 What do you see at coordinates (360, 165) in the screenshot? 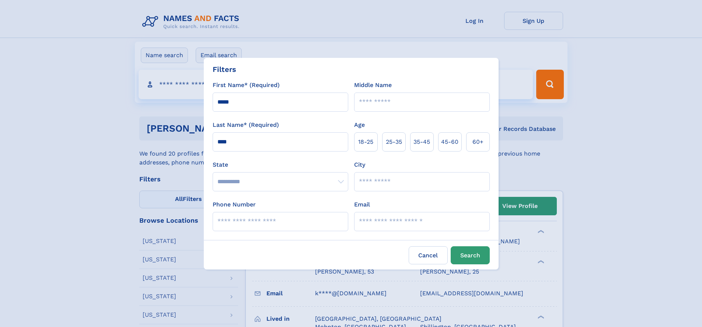
I see `label: City` at bounding box center [360, 165].